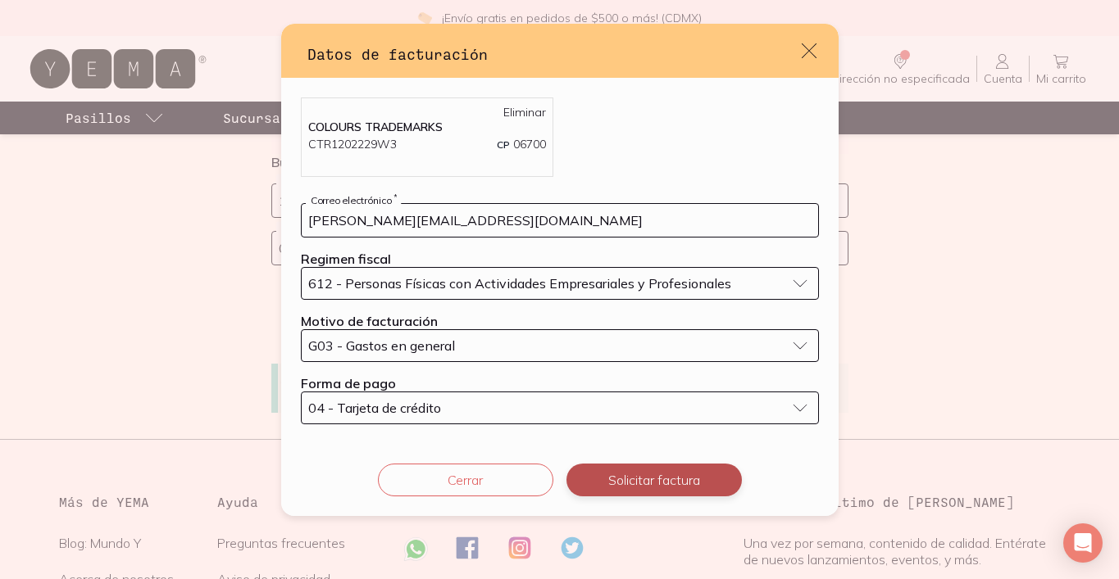 Image resolution: width=1119 pixels, height=579 pixels. Describe the element at coordinates (346, 259) in the screenshot. I see `label: Regimen fiscal` at that location.